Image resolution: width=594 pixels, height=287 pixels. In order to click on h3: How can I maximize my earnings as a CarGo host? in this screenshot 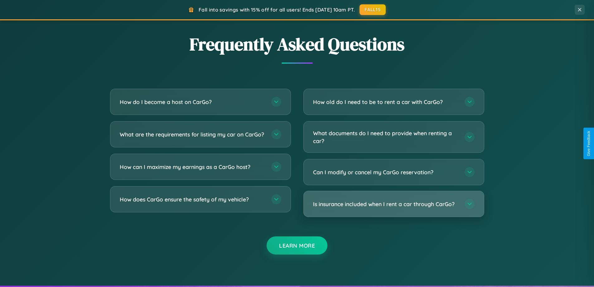, I will do `click(192, 167)`.